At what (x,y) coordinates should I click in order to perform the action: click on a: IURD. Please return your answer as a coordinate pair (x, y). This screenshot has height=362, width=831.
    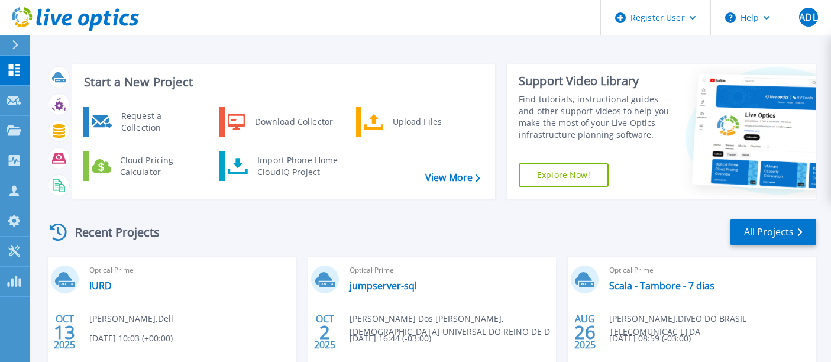
    Looking at the image, I should click on (101, 286).